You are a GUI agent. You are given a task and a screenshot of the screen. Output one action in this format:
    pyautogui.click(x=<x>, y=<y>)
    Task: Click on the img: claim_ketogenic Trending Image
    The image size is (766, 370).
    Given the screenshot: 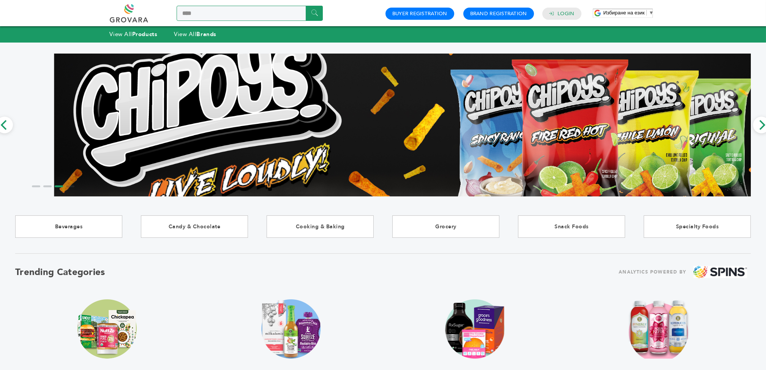 What is the action you would take?
    pyautogui.click(x=475, y=329)
    